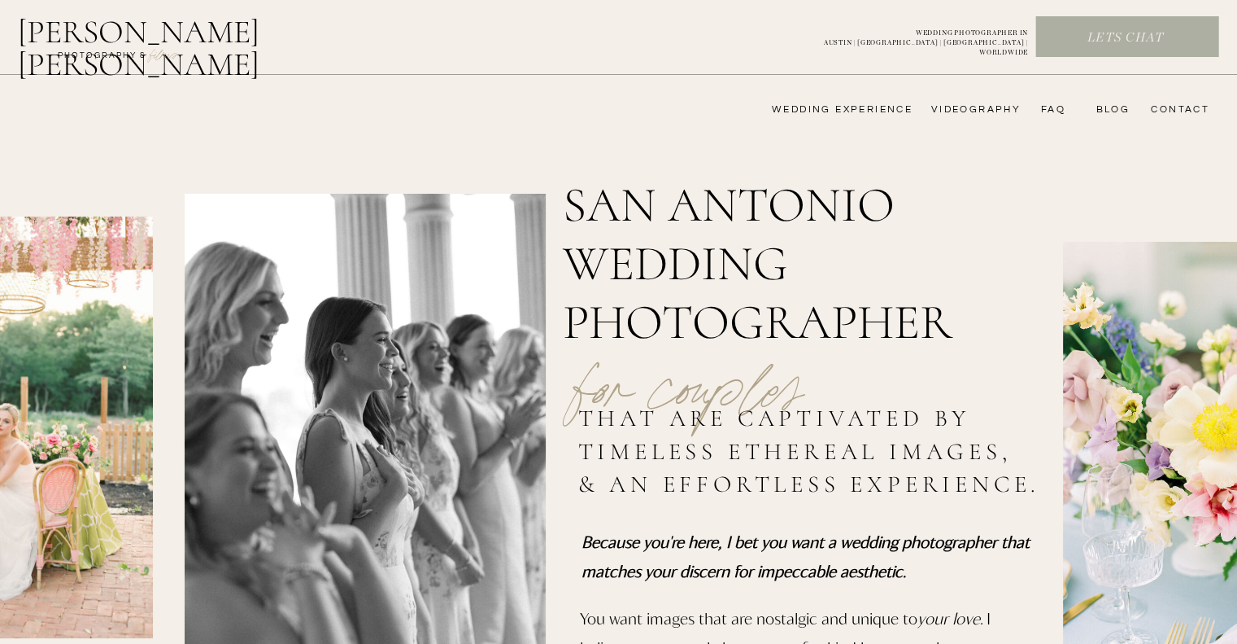  I want to click on a: FAQ, so click(1049, 110).